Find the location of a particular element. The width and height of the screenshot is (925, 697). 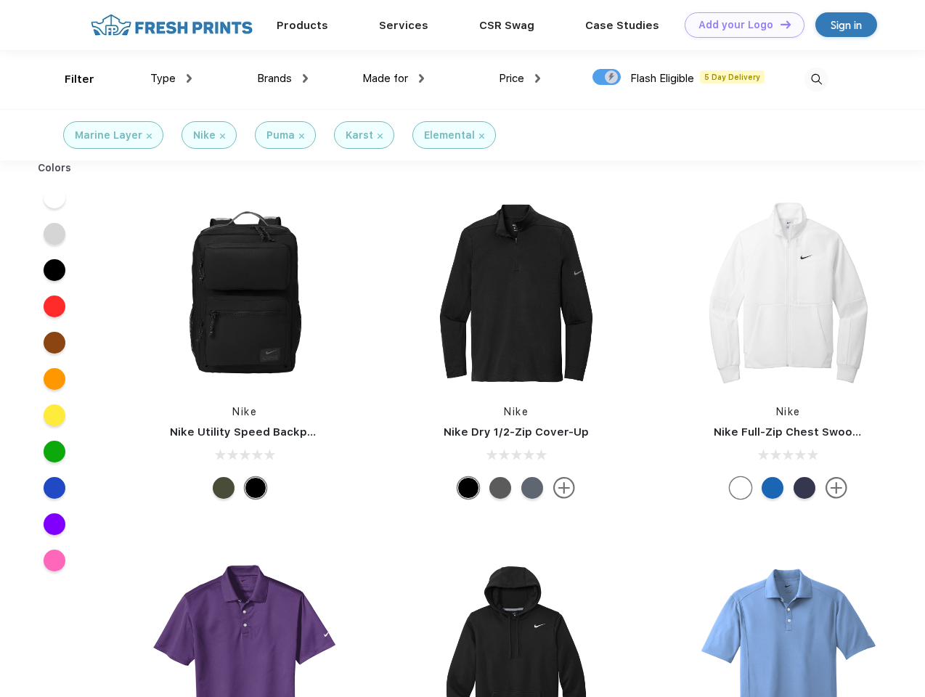

span: Price is located at coordinates (511, 78).